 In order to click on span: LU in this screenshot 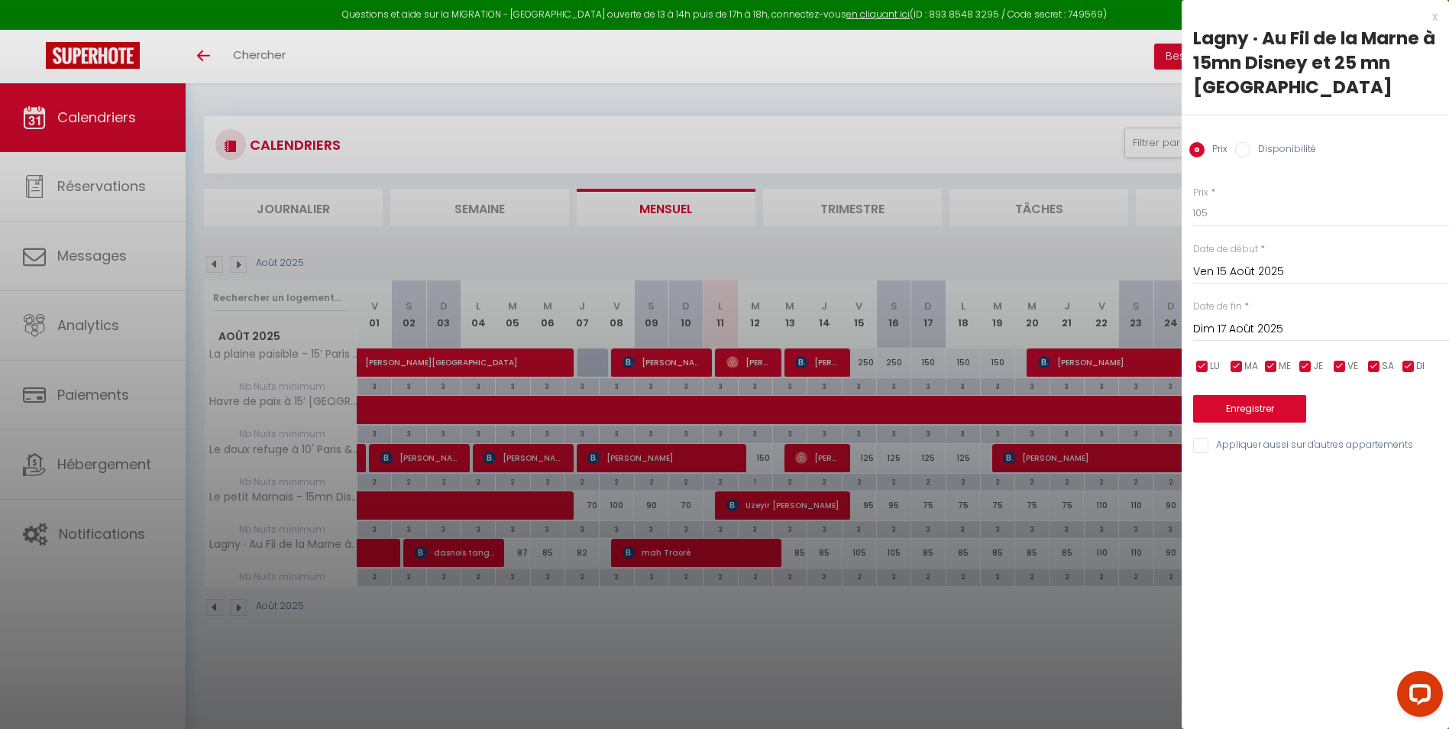, I will do `click(1214, 366)`.